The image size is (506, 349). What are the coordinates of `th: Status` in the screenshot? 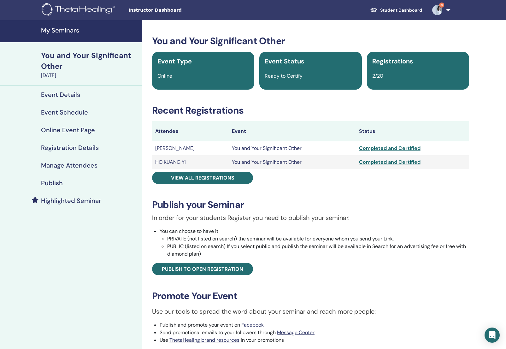 It's located at (413, 131).